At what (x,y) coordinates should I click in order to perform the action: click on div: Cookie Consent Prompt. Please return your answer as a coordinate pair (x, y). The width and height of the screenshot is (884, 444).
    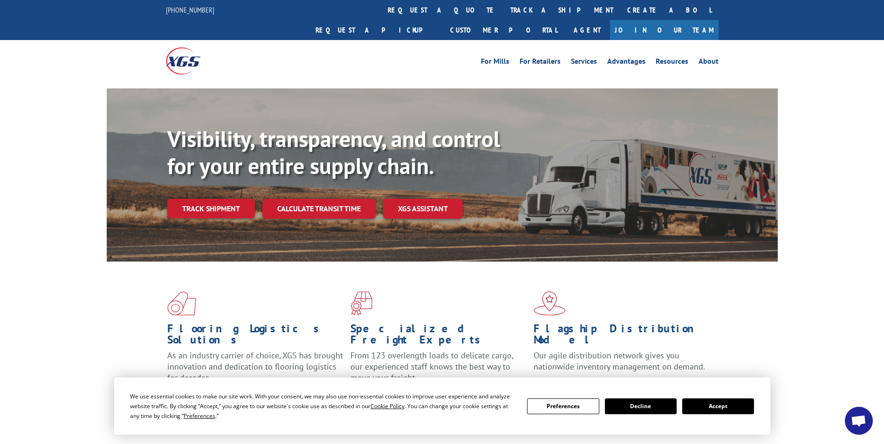
    Looking at the image, I should click on (442, 406).